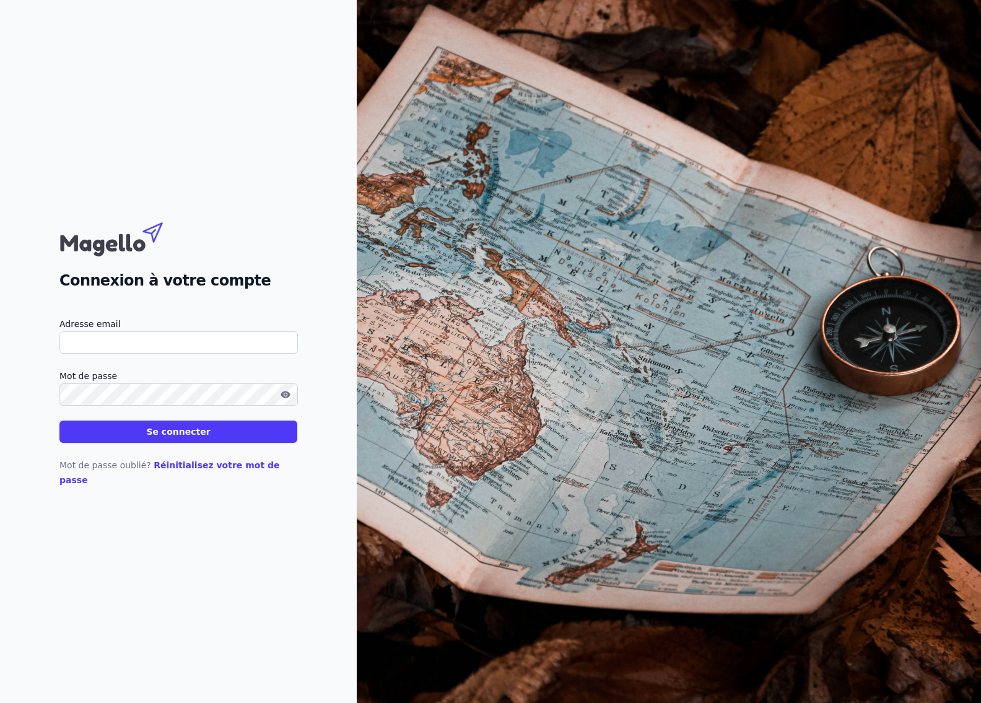 The height and width of the screenshot is (703, 981). I want to click on label: Adresse email, so click(178, 324).